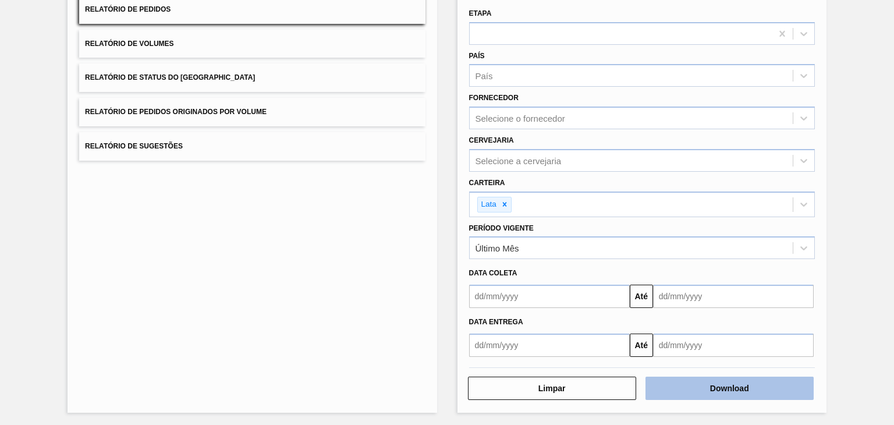  Describe the element at coordinates (484, 76) in the screenshot. I see `div: País` at that location.